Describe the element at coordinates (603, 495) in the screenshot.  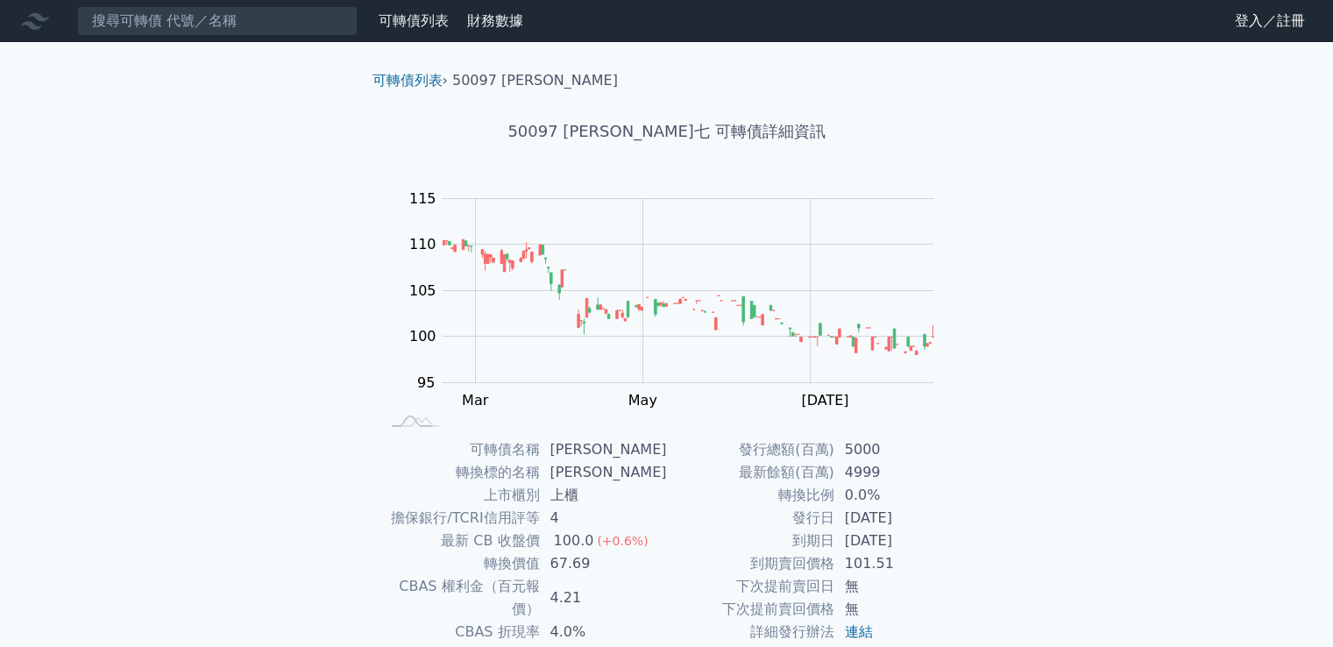
I see `td: 上櫃` at that location.